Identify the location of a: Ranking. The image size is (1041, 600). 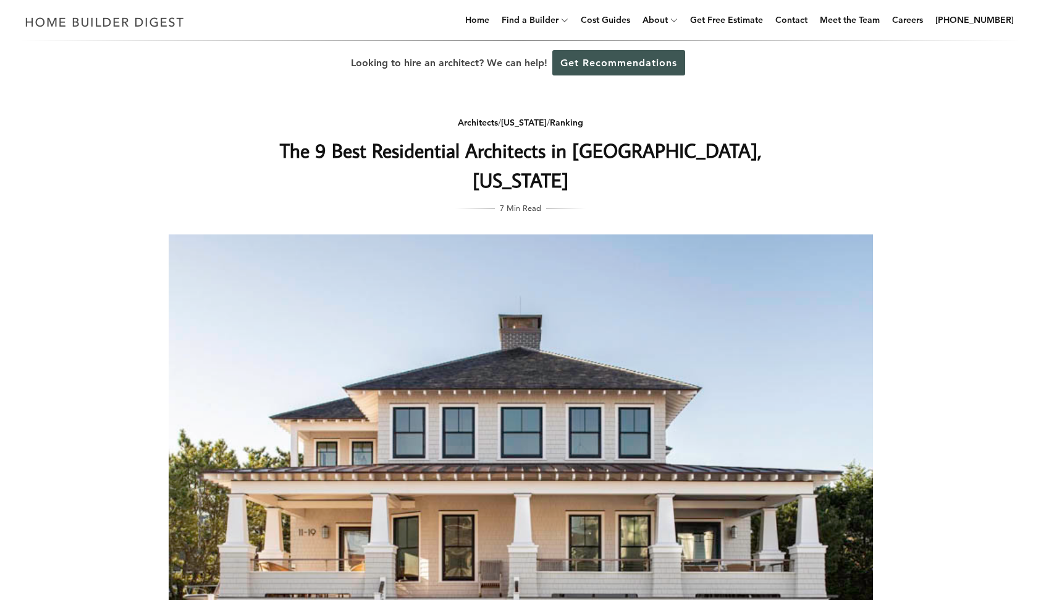
(567, 122).